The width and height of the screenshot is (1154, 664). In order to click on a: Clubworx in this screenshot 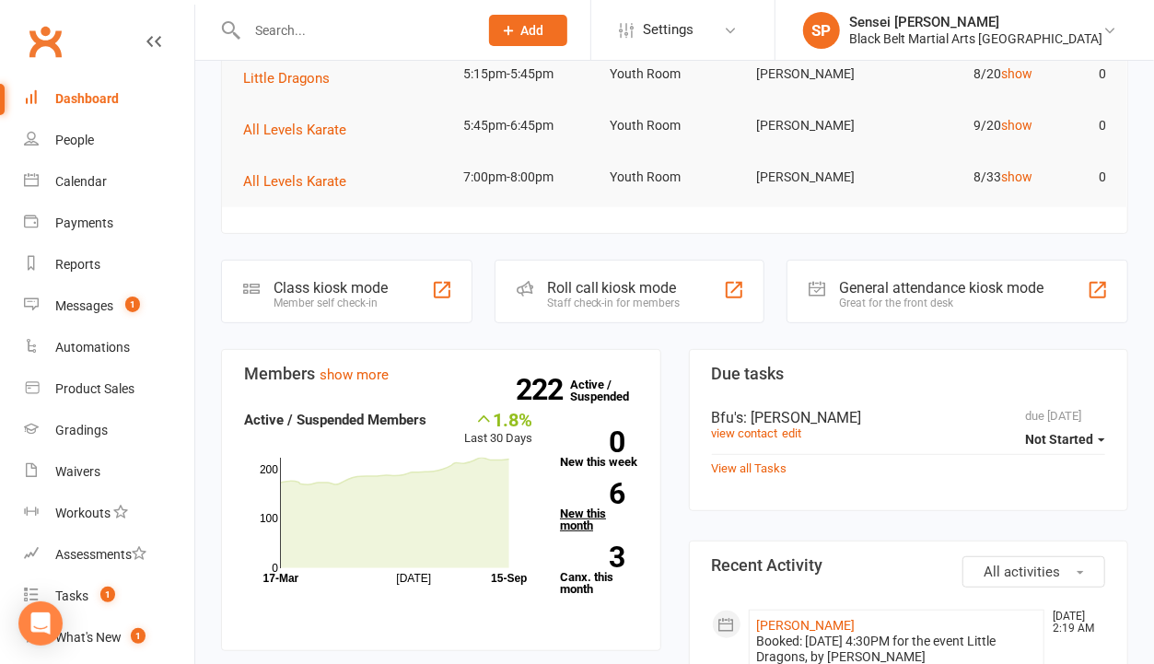, I will do `click(45, 41)`.